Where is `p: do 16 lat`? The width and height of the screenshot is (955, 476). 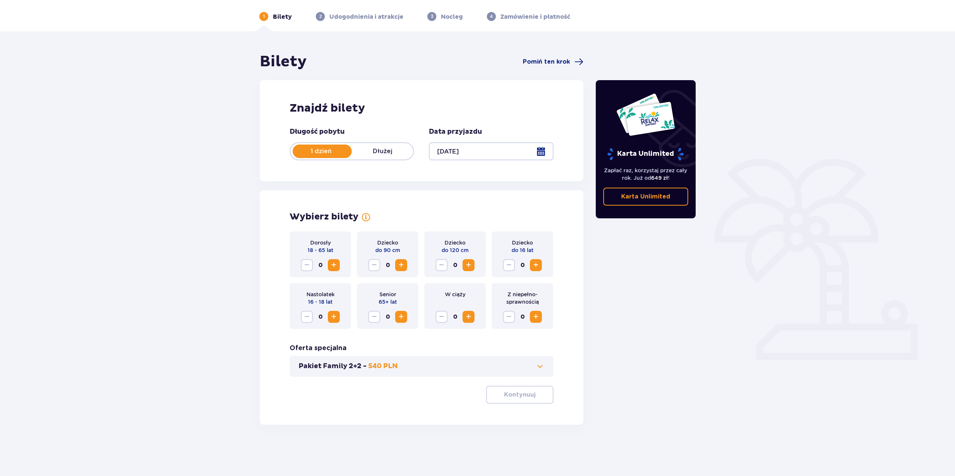 p: do 16 lat is located at coordinates (523, 250).